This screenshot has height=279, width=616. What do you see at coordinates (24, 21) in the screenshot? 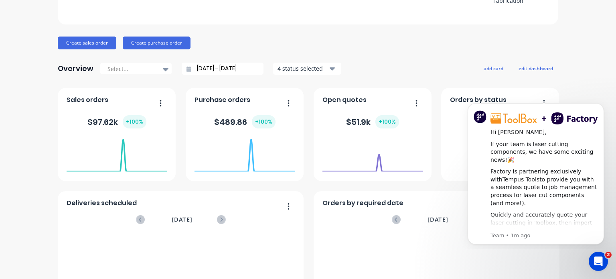
I see `img: Profile image for Team` at bounding box center [24, 21].